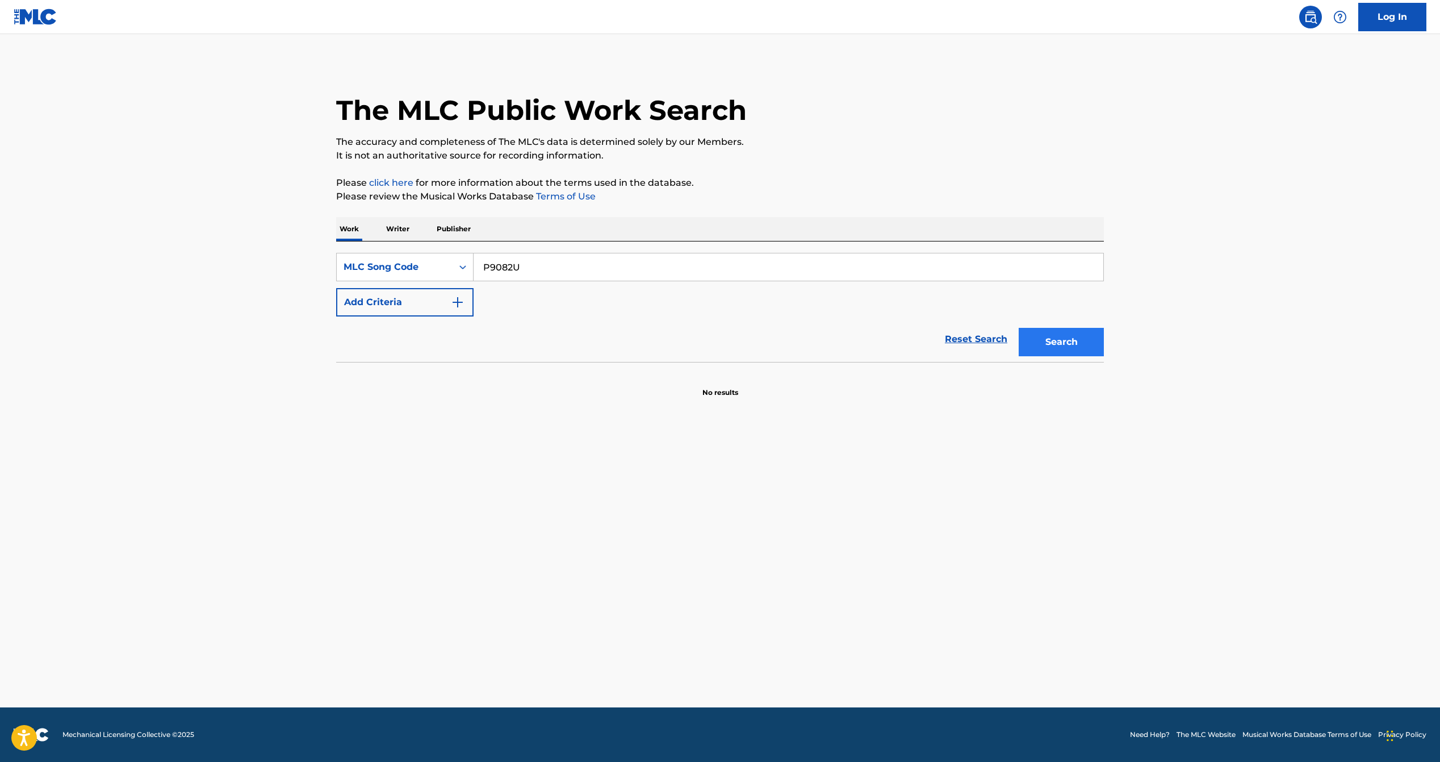  Describe the element at coordinates (391, 182) in the screenshot. I see `a: click here` at that location.